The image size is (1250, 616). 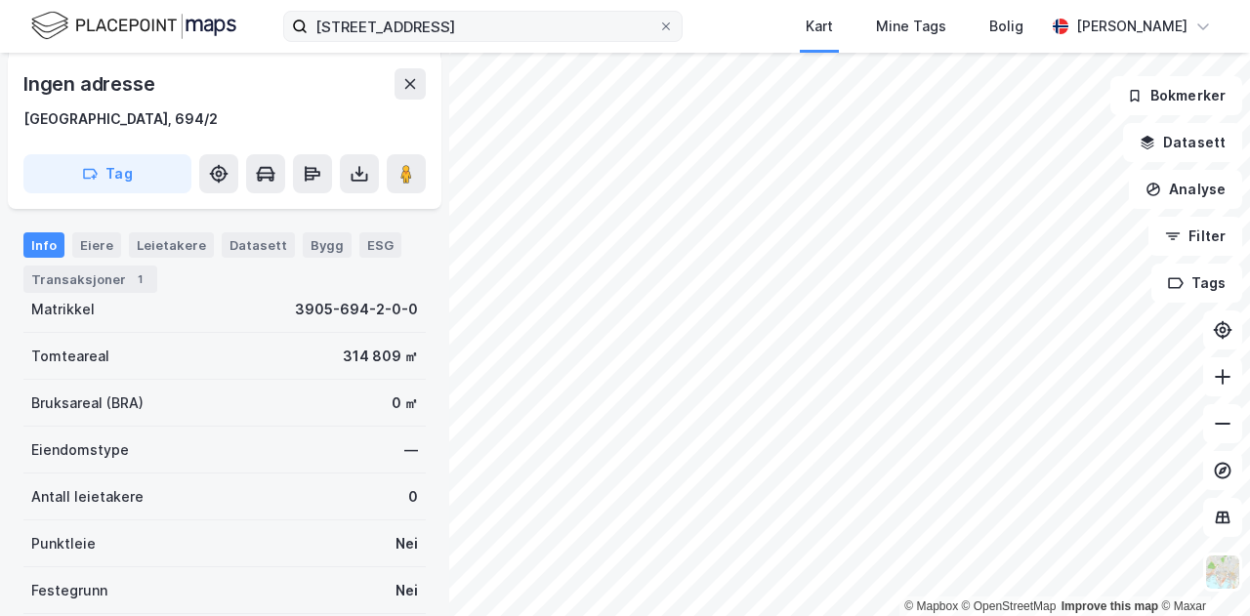 What do you see at coordinates (482, 26) in the screenshot?
I see `input: Søk på adresse, matrikkel, gårdeiere, leietakere eller personer` at bounding box center [482, 26].